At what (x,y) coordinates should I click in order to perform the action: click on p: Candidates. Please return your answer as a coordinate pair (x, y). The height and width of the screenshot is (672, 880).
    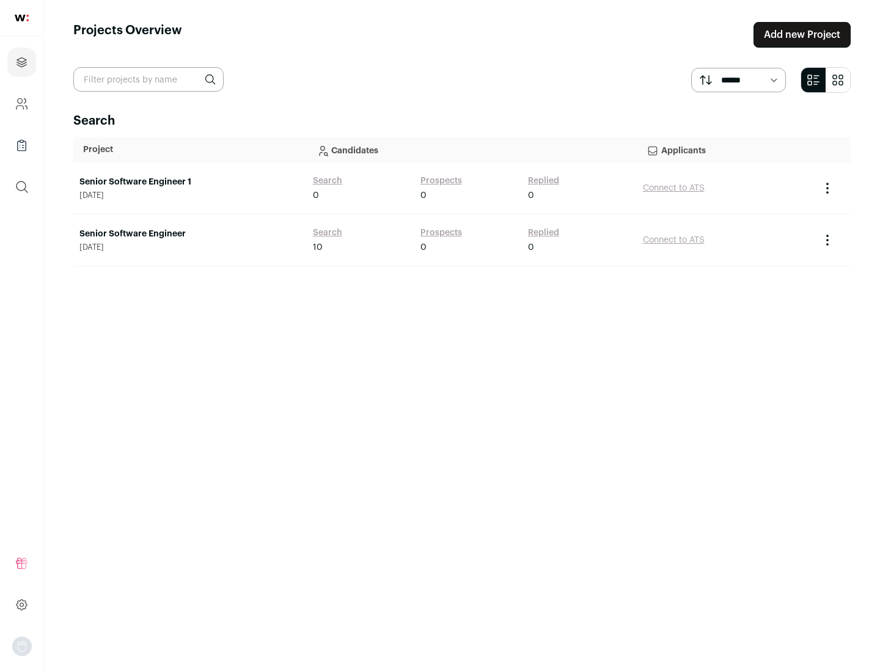
    Looking at the image, I should click on (472, 150).